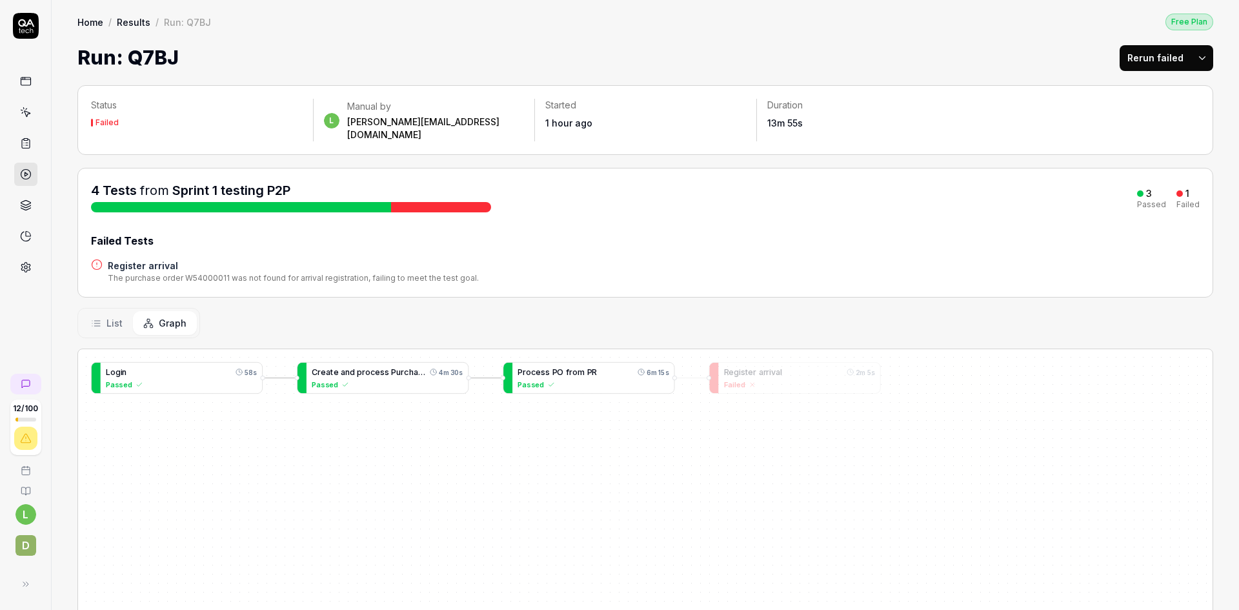 The width and height of the screenshot is (1239, 610). What do you see at coordinates (359, 372) in the screenshot?
I see `span: p` at bounding box center [359, 372].